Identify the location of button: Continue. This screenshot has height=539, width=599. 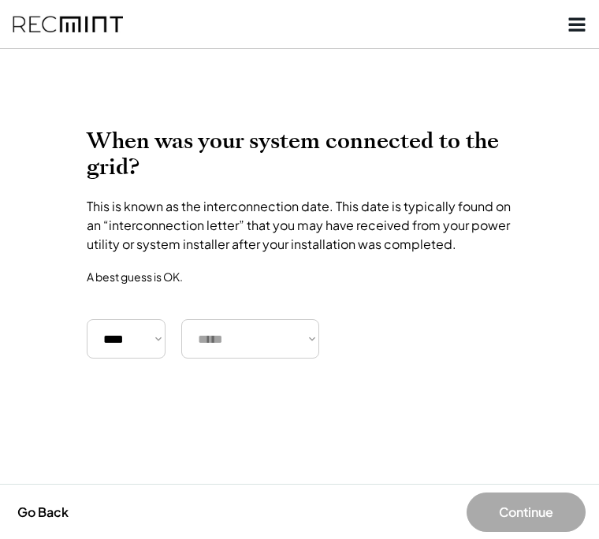
(526, 512).